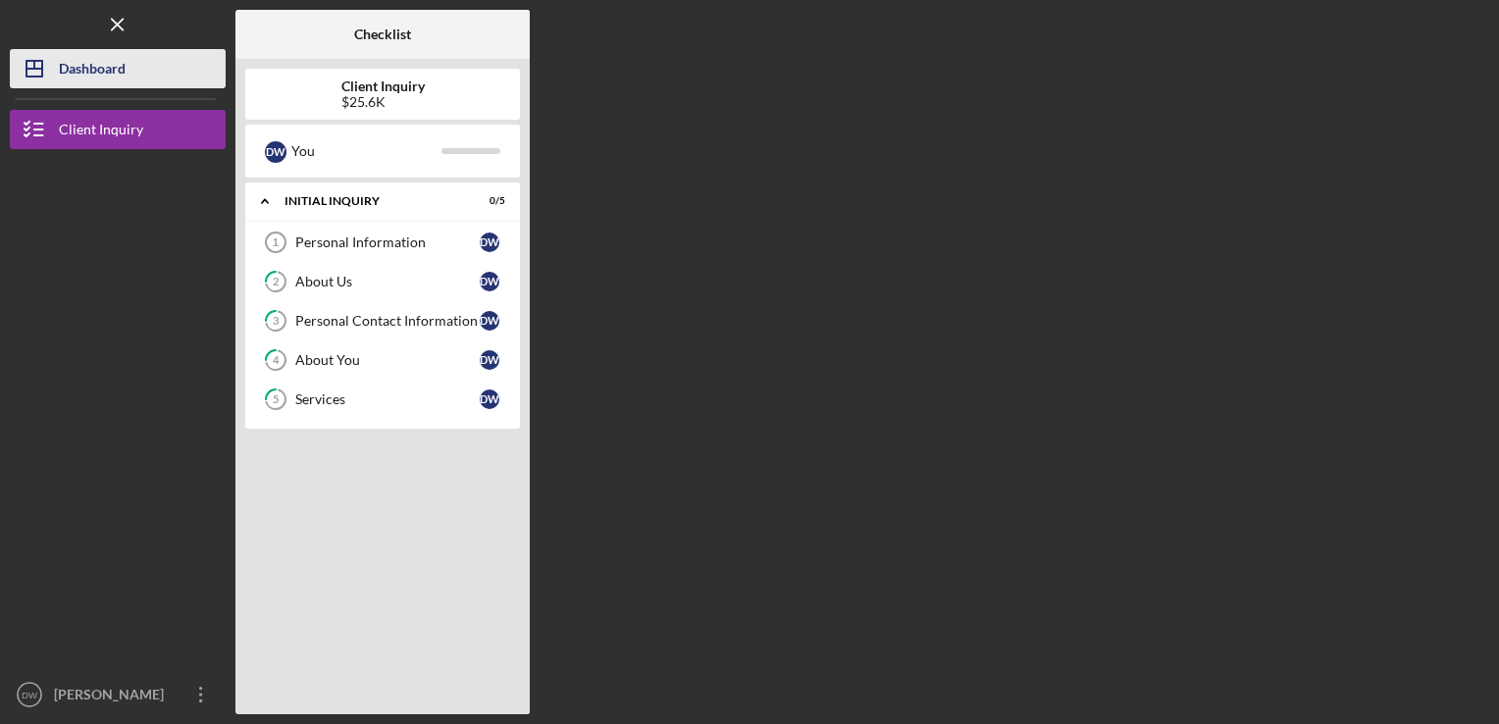 Image resolution: width=1499 pixels, height=724 pixels. Describe the element at coordinates (383, 360) in the screenshot. I see `a: 4About YouDW` at that location.